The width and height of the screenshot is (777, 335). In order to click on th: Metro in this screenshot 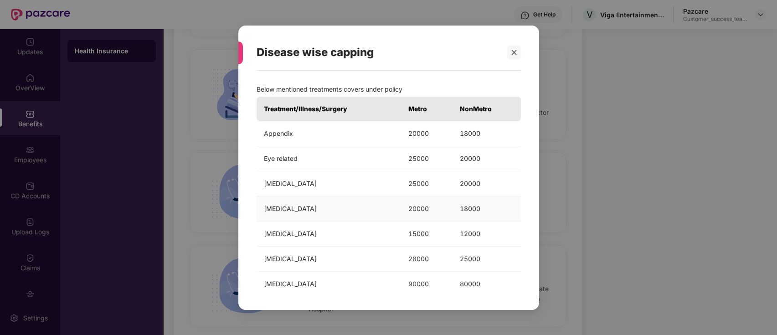, I will do `click(426, 109)`.